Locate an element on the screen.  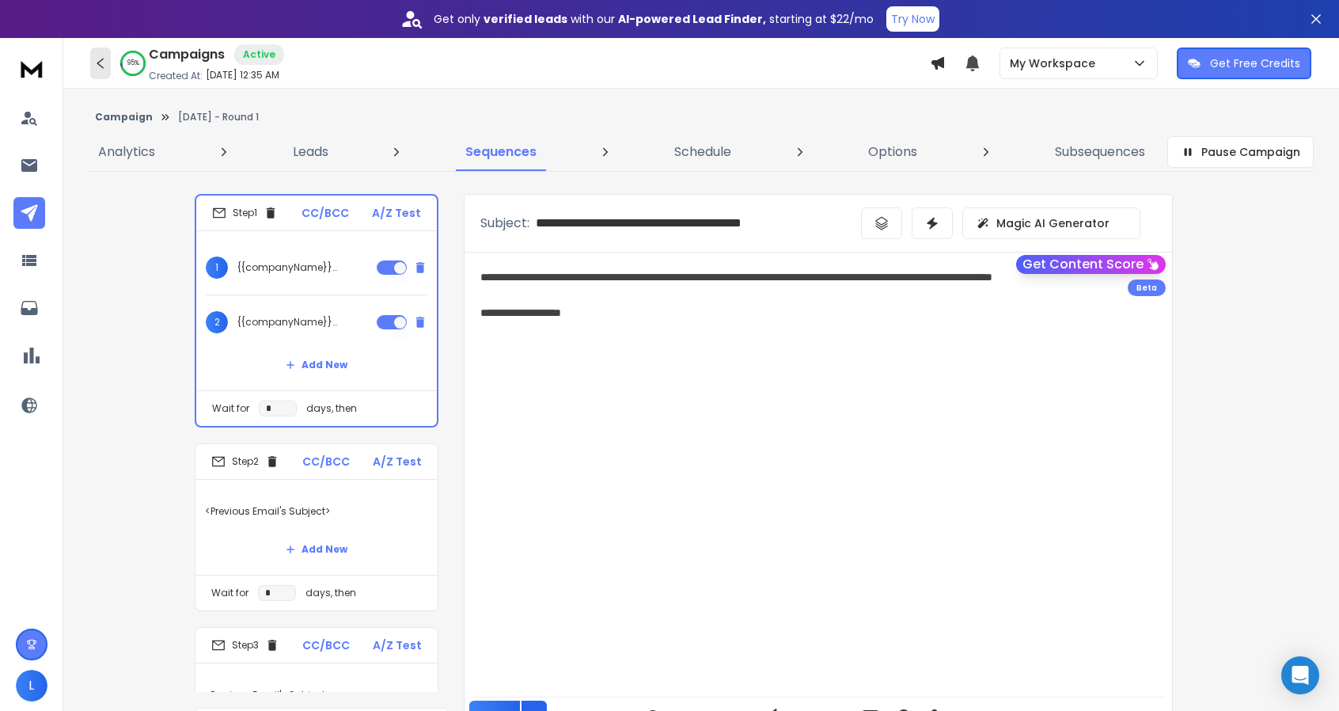
button: Pause Campaign is located at coordinates (1240, 152).